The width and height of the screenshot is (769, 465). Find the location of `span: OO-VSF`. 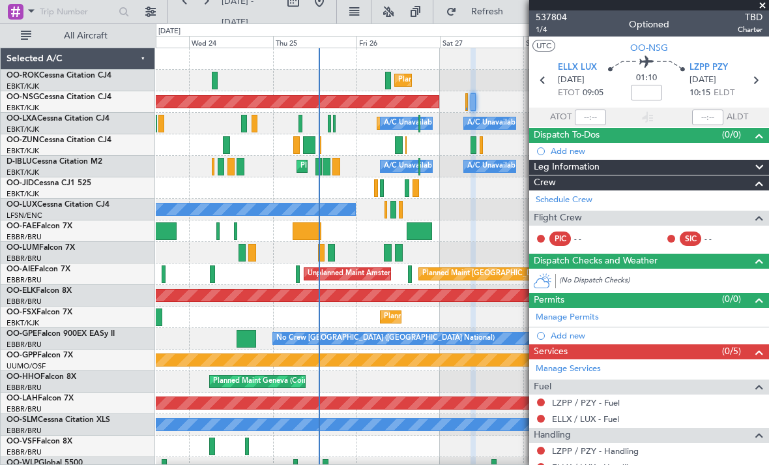

span: OO-VSF is located at coordinates (22, 441).